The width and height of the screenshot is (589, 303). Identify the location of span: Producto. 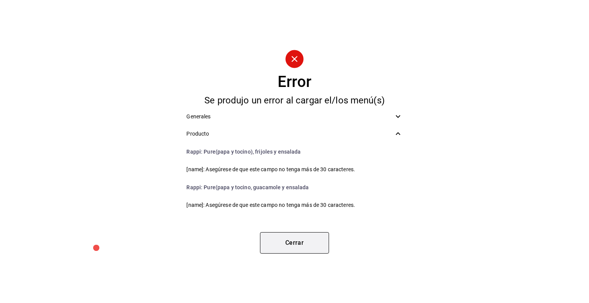
(290, 134).